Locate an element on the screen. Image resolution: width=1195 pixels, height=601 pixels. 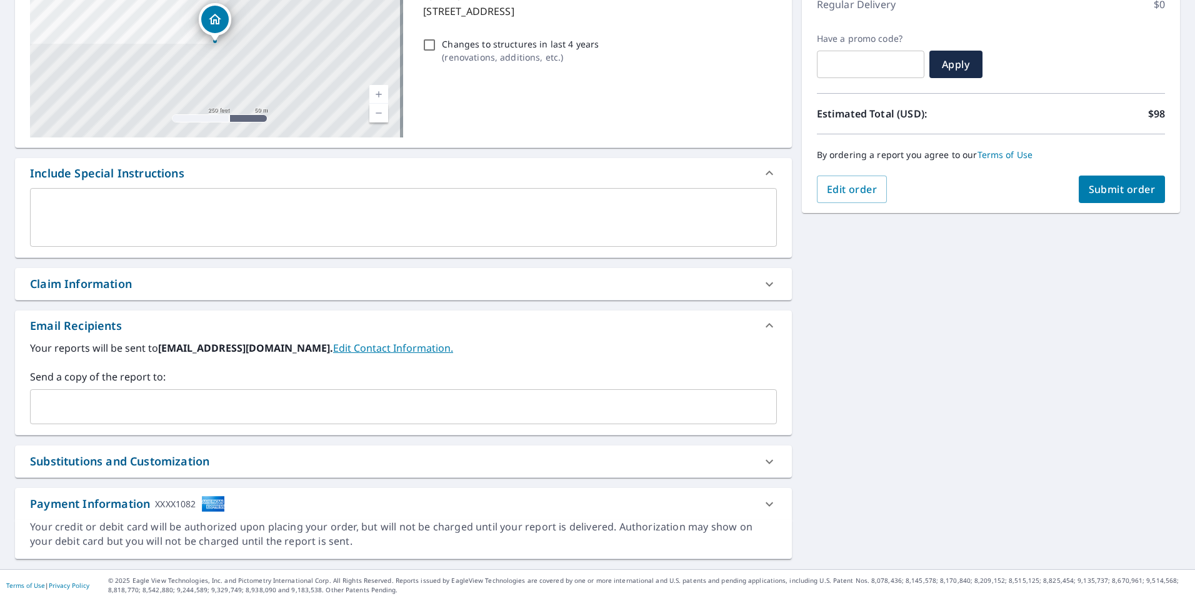
span: Submit order is located at coordinates (1122, 189).